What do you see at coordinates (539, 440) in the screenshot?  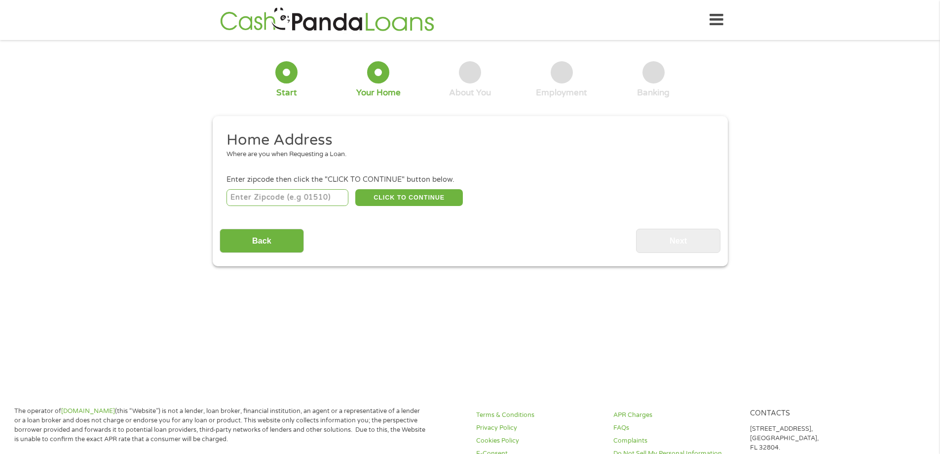 I see `a: Cookies Policy` at bounding box center [539, 440].